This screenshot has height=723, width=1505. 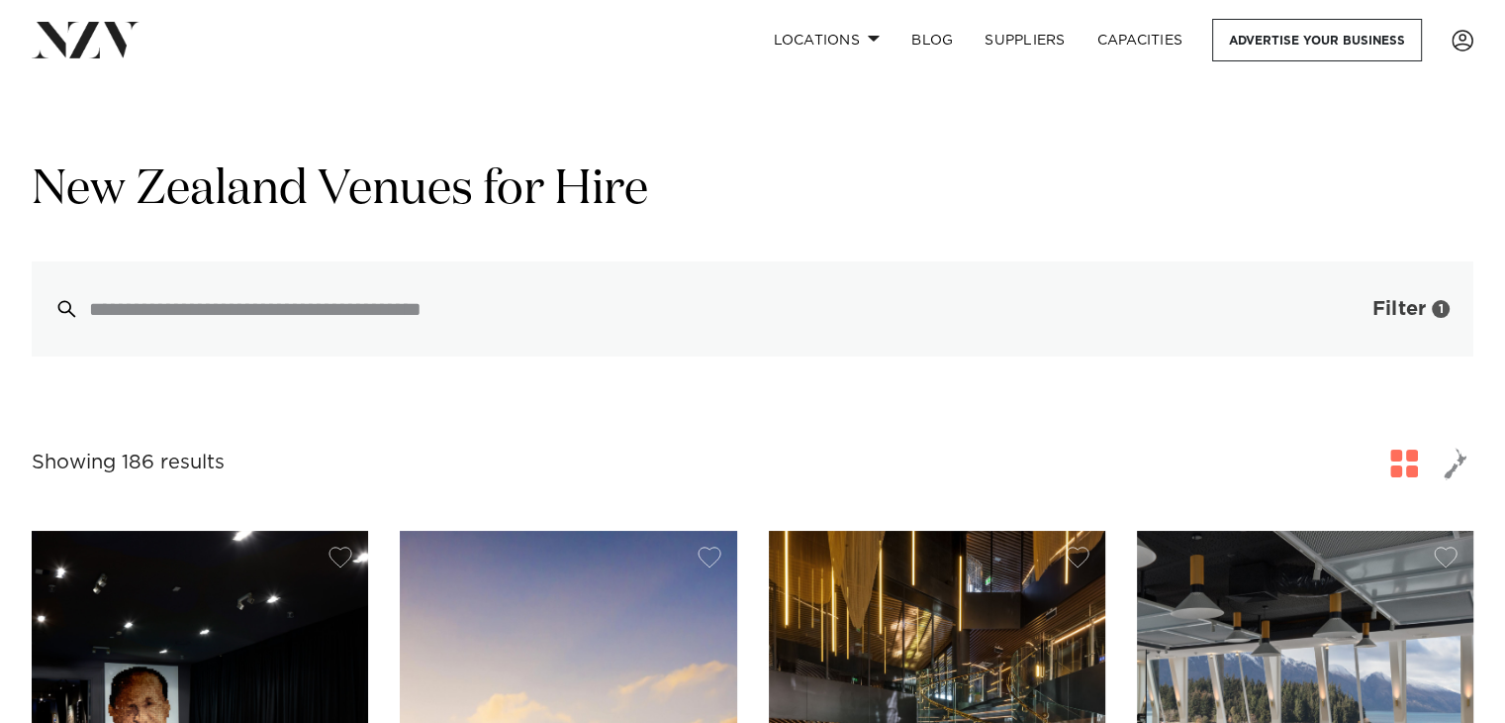 What do you see at coordinates (932, 40) in the screenshot?
I see `a: BLOG` at bounding box center [932, 40].